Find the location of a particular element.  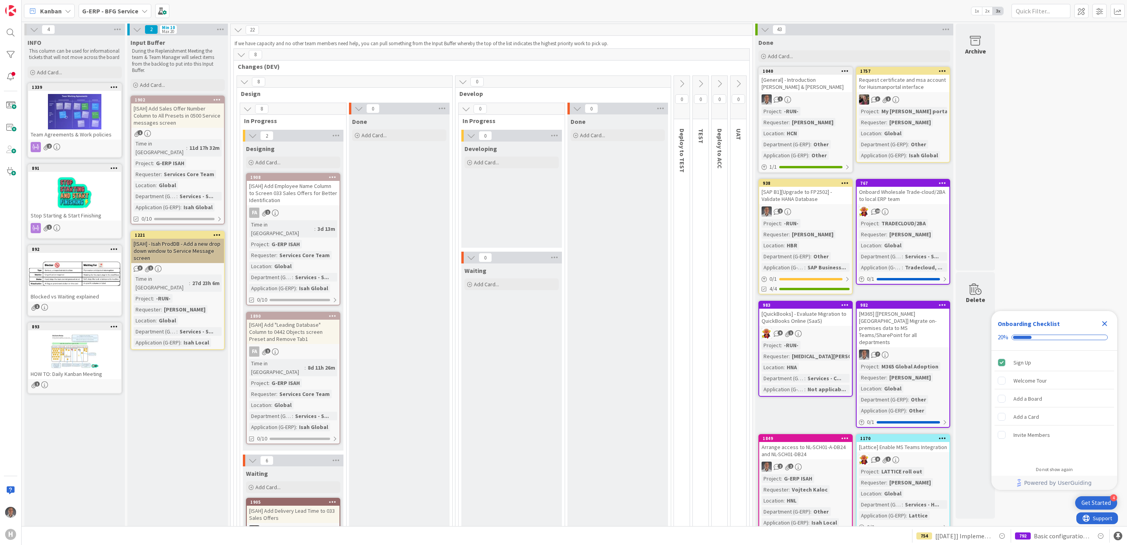

div: 767Onboard Wholesale Trade-cloud/2BA to local ERP team is located at coordinates (903, 192).